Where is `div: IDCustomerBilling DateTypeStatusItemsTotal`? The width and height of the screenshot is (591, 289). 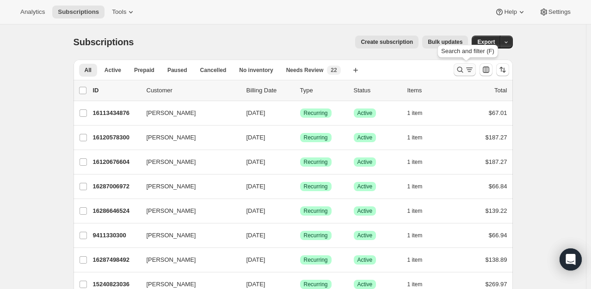 div: IDCustomerBilling DateTypeStatusItemsTotal is located at coordinates (300, 91).